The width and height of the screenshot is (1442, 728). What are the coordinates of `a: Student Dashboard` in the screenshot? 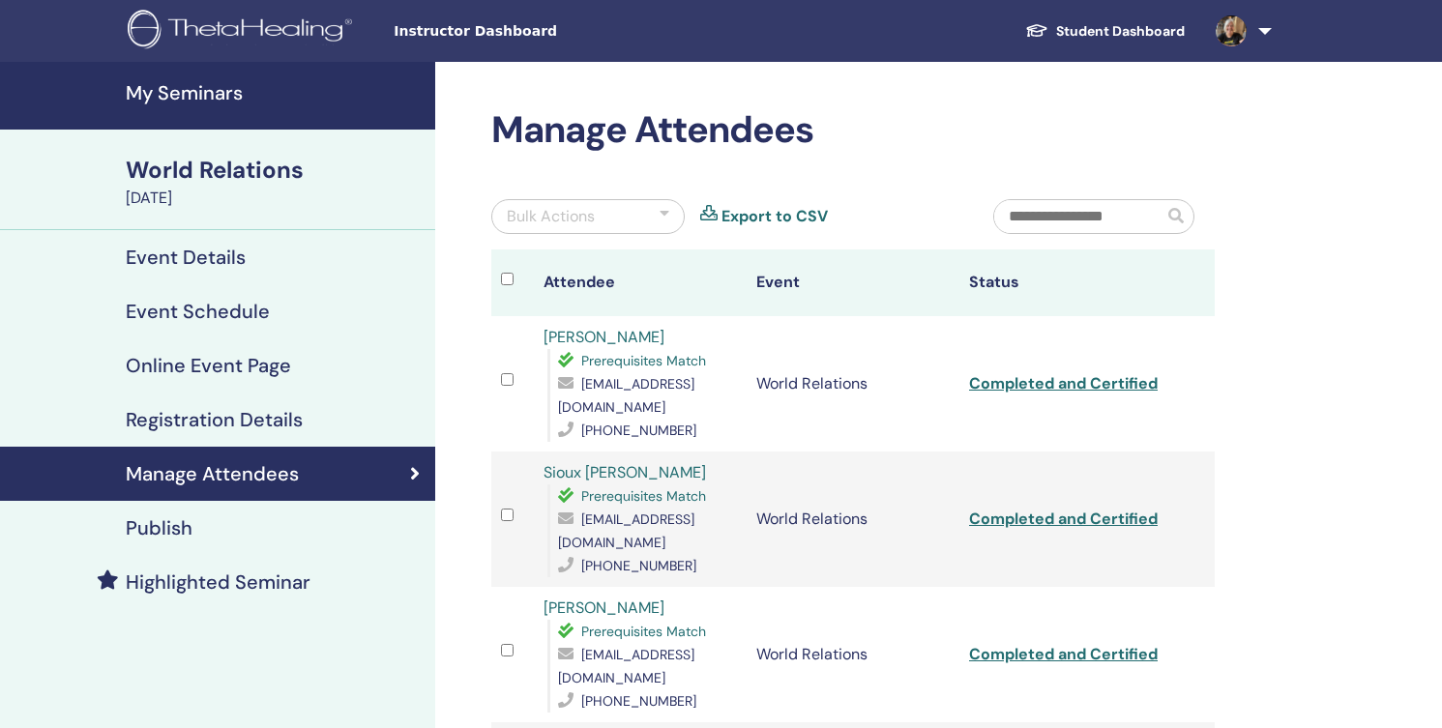 It's located at (1105, 31).